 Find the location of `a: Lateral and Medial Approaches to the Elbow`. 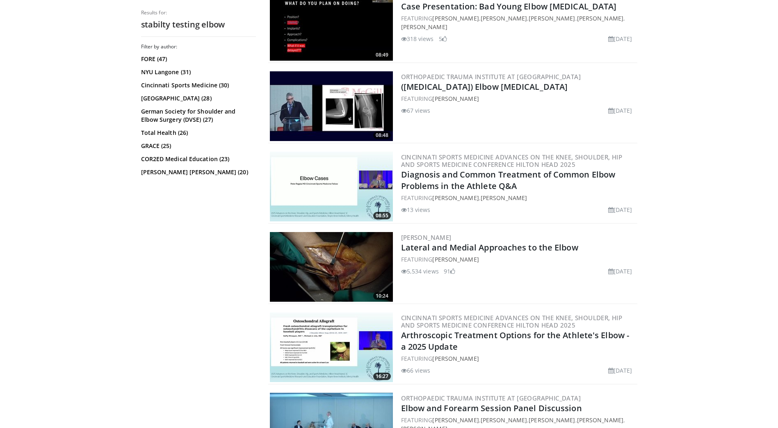

a: Lateral and Medial Approaches to the Elbow is located at coordinates (490, 247).